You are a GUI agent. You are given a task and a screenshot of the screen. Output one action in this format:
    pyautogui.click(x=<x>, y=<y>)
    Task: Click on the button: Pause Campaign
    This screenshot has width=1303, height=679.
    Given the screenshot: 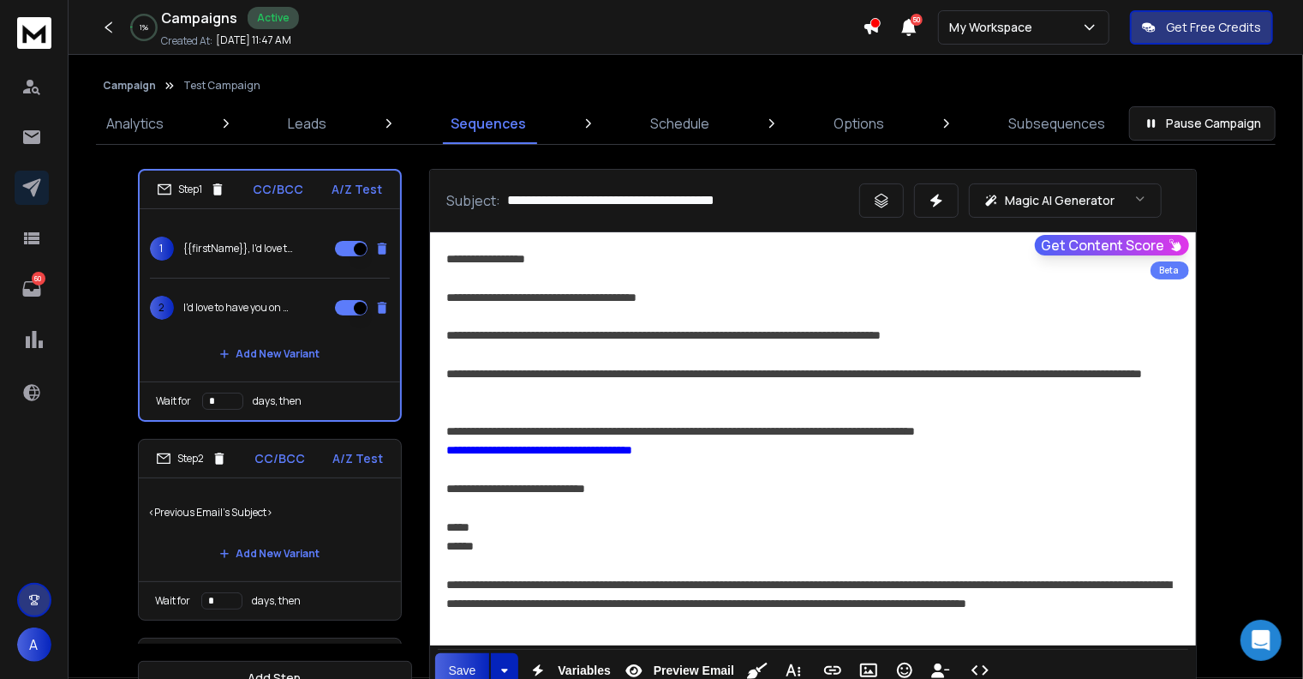 What is the action you would take?
    pyautogui.click(x=1202, y=123)
    